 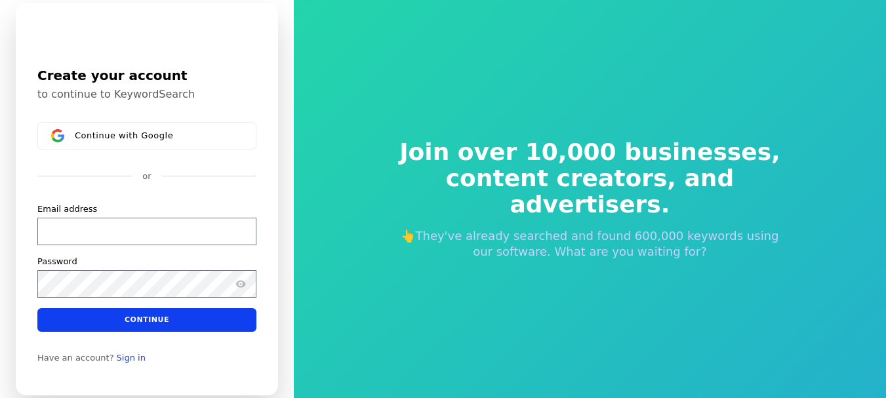 I want to click on h1: Create your account, so click(x=147, y=75).